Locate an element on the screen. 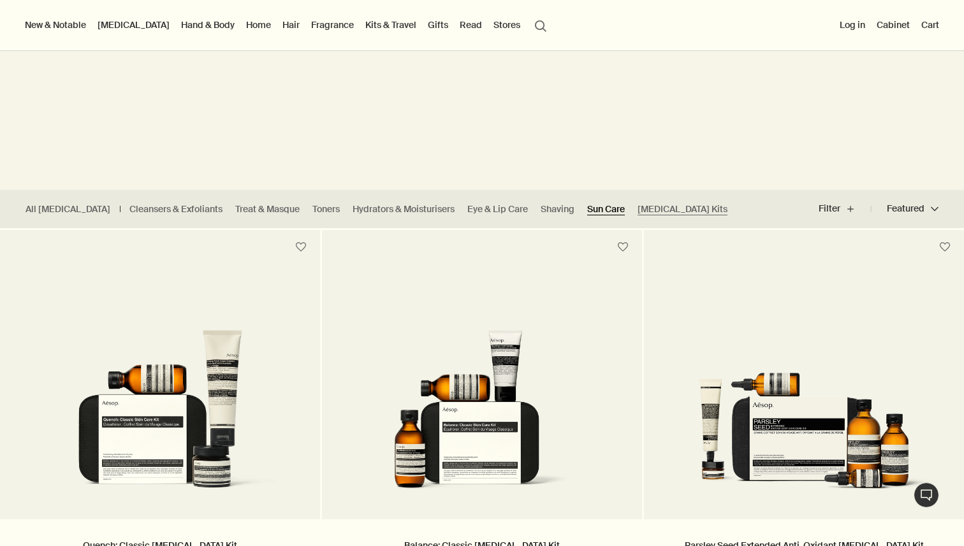  a: Read is located at coordinates (470, 25).